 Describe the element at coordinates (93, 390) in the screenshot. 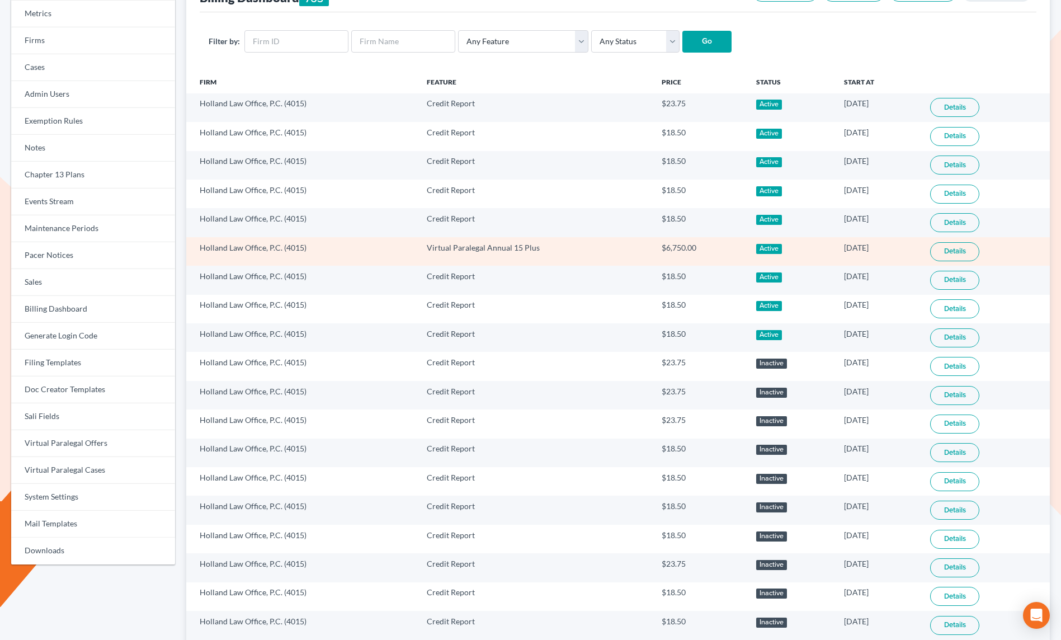

I see `a: Doc Creator Templates` at that location.